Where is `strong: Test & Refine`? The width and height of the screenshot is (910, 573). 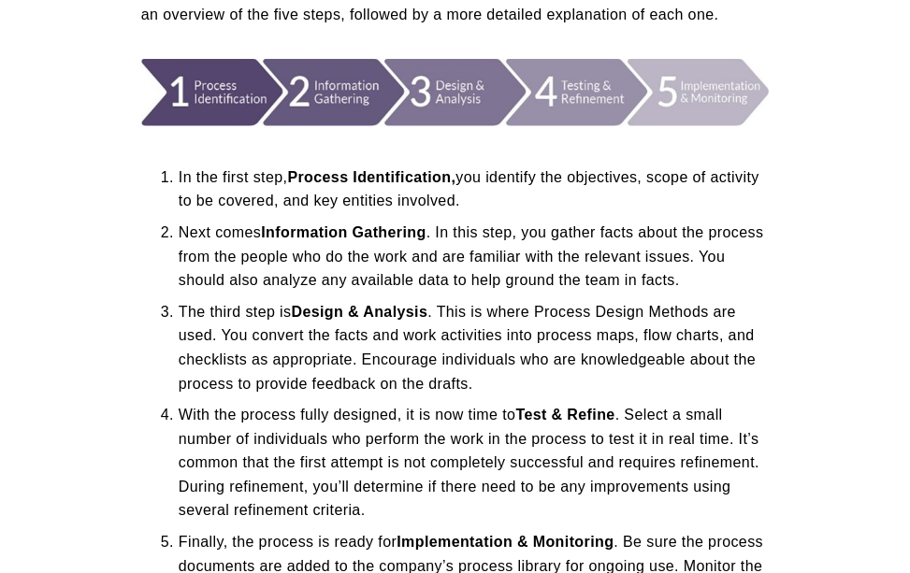
strong: Test & Refine is located at coordinates (565, 414).